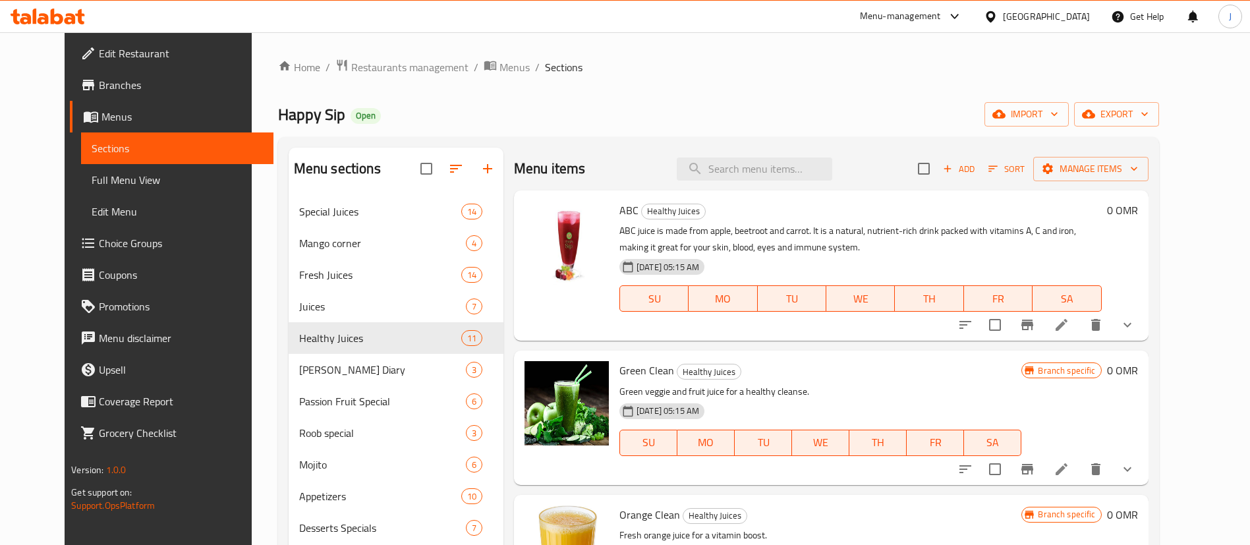  Describe the element at coordinates (650, 515) in the screenshot. I see `span: Orange Clean` at that location.